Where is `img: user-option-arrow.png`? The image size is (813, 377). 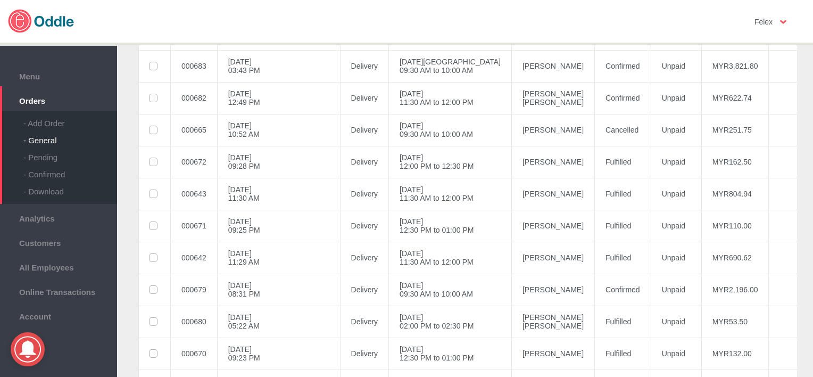 img: user-option-arrow.png is located at coordinates (783, 22).